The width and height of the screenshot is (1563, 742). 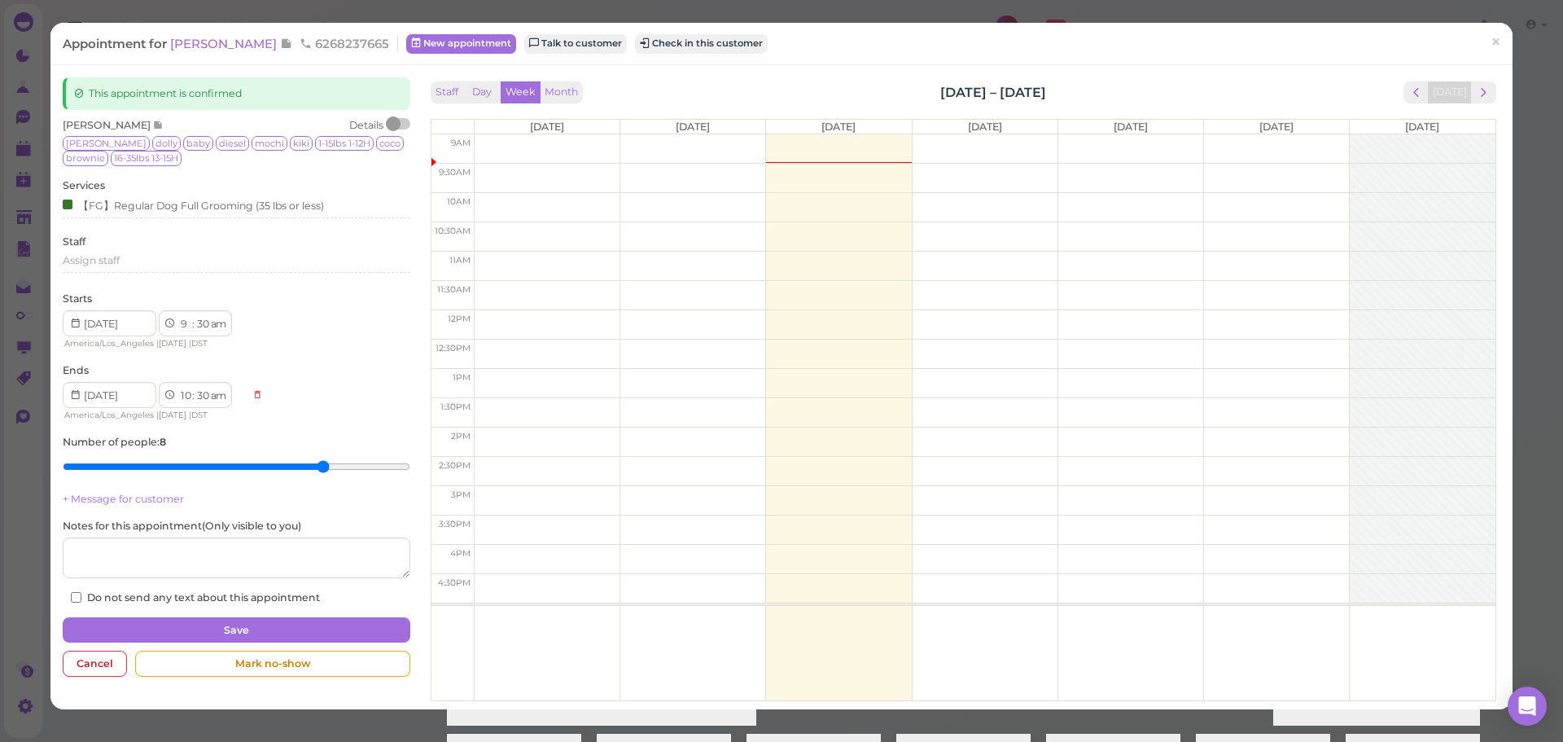 What do you see at coordinates (123, 498) in the screenshot?
I see `a: + Message for customer` at bounding box center [123, 498].